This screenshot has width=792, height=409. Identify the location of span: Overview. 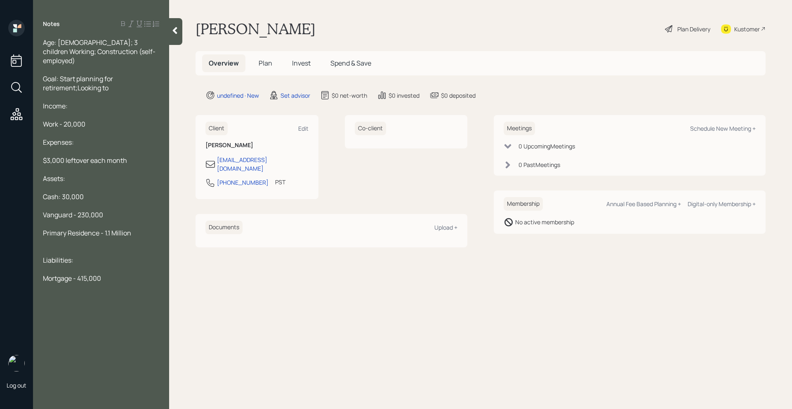
(223, 63).